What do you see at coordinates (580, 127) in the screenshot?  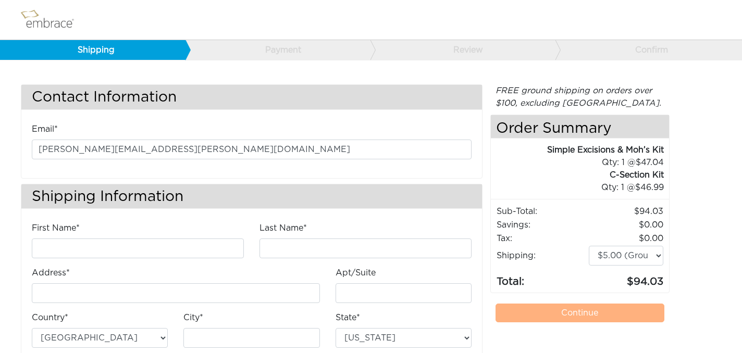 I see `h4: Order Summary` at bounding box center [580, 127].